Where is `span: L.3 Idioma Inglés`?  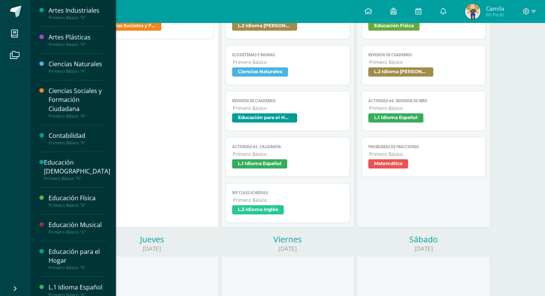
span: L.3 Idioma Inglés is located at coordinates (258, 210).